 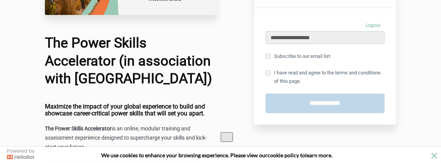 I want to click on span: We use cookies to enhance your browsing experience. Please view our, so click(x=184, y=155).